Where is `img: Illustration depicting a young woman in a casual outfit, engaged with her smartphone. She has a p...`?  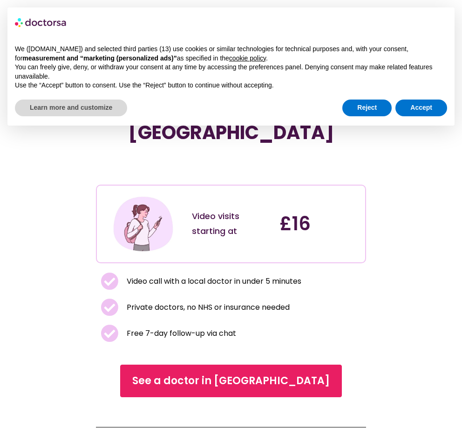 img: Illustration depicting a young woman in a casual outfit, engaged with her smartphone. She has a p... is located at coordinates (143, 224).